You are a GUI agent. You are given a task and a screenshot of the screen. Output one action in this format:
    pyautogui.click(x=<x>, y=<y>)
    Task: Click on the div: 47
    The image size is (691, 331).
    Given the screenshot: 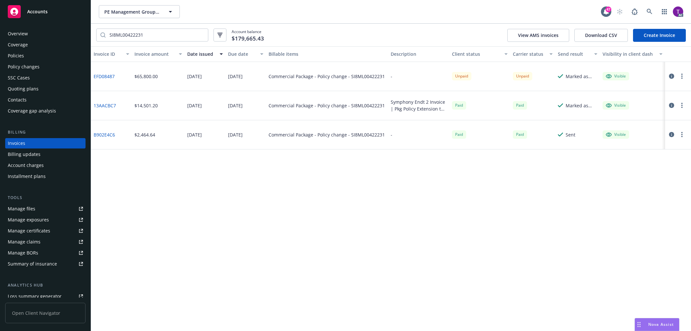 What is the action you would take?
    pyautogui.click(x=609, y=9)
    